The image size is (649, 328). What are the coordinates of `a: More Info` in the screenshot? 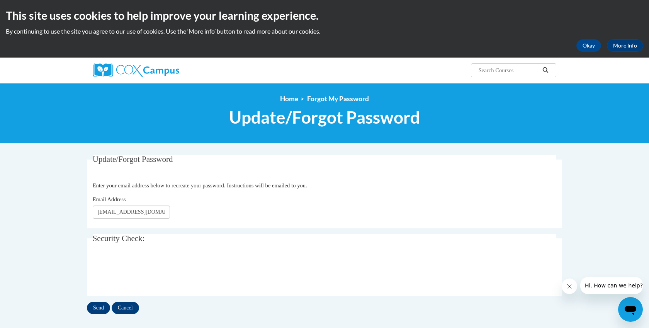 It's located at (625, 46).